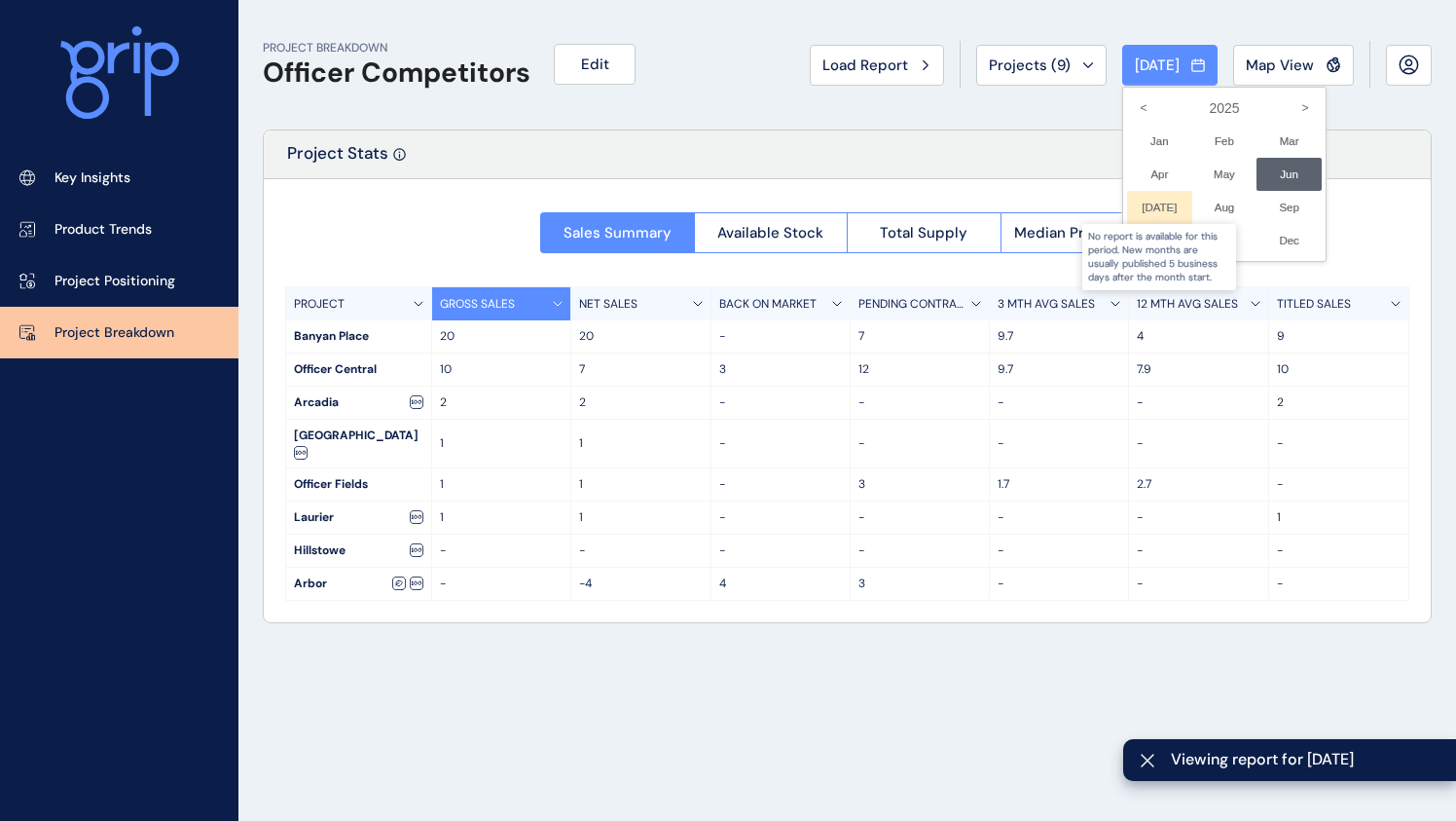  What do you see at coordinates (1288, 175) in the screenshot?
I see `li: Jun` at bounding box center [1288, 175].